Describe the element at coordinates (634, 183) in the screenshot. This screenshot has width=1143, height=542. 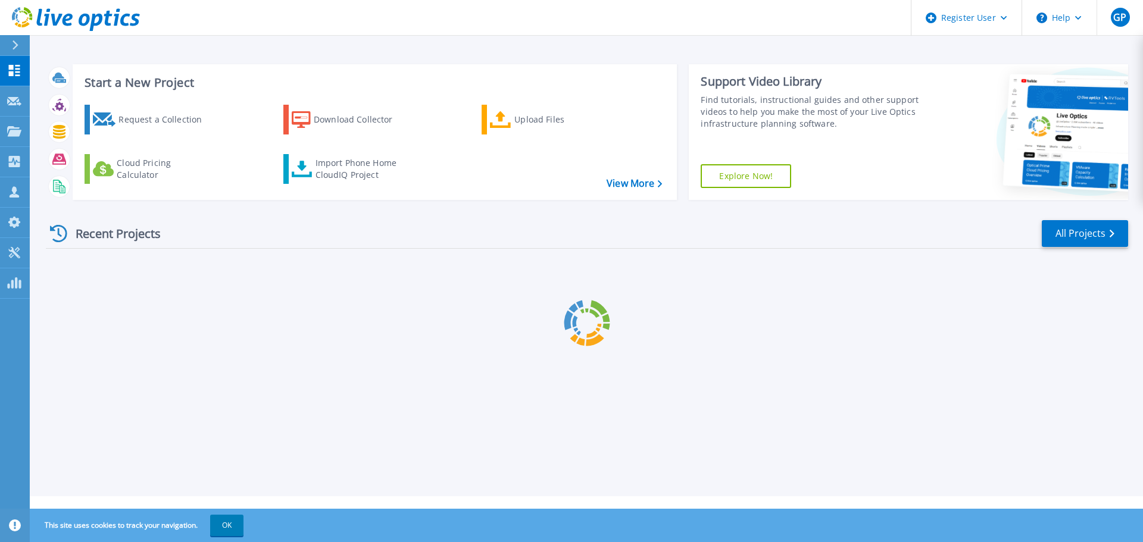
I see `a: View More` at that location.